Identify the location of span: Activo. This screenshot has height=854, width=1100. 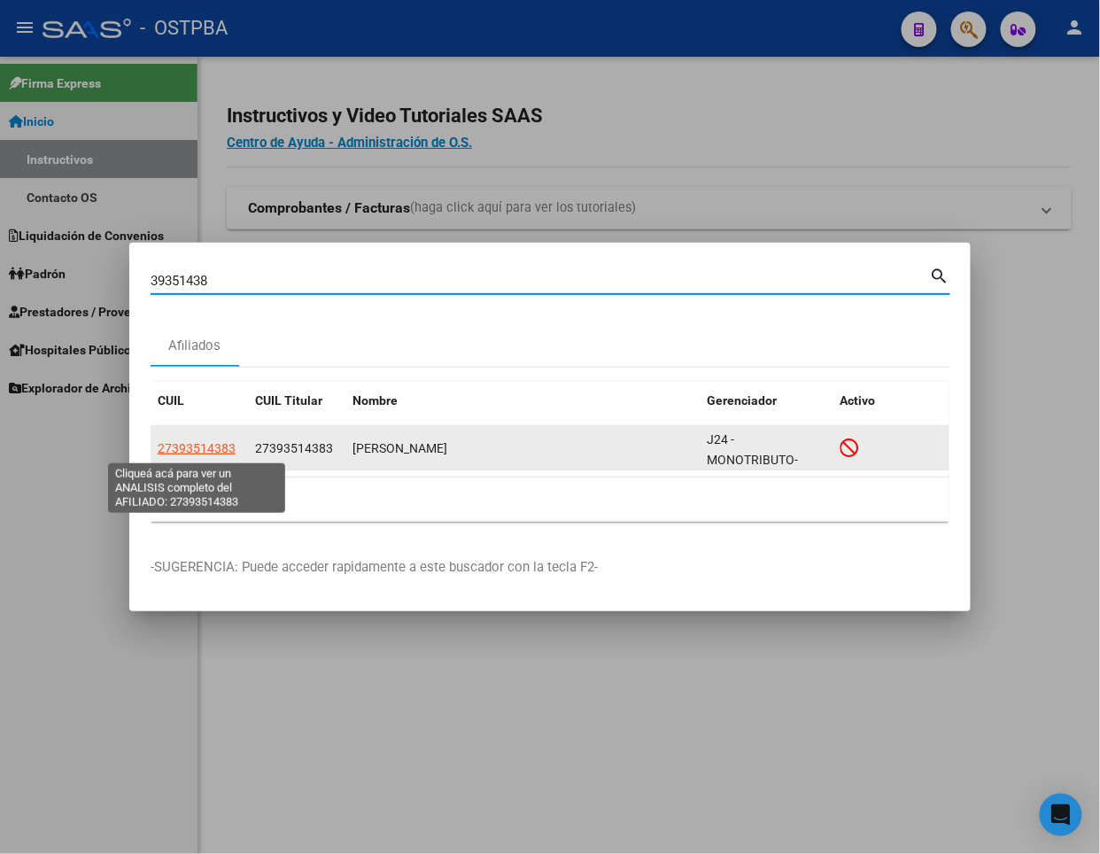
(858, 400).